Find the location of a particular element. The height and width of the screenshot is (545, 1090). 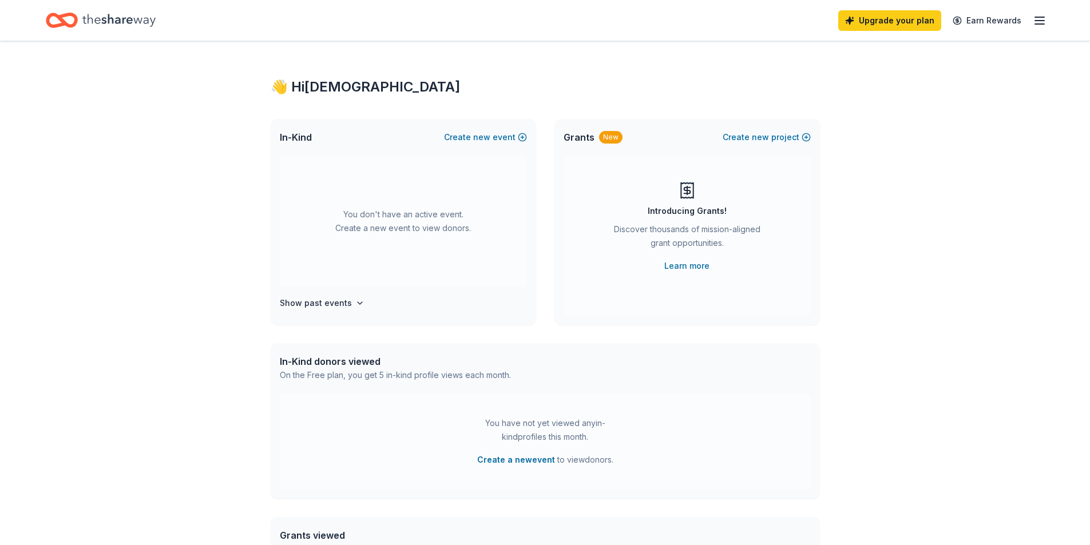

div: You have not yet viewed any in-kind profiles this month. is located at coordinates (545, 430).